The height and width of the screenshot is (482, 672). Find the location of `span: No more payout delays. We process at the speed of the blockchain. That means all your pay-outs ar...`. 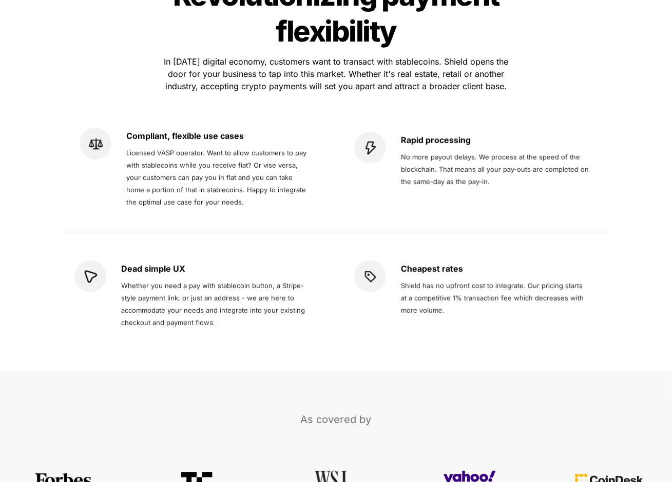

span: No more payout delays. We process at the speed of the blockchain. That means all your pay-outs ar... is located at coordinates (496, 169).